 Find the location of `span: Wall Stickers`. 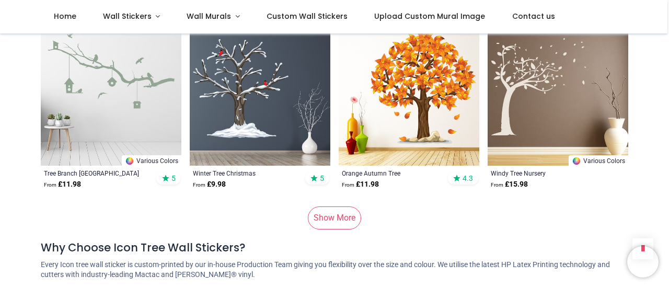

span: Wall Stickers is located at coordinates (127, 16).